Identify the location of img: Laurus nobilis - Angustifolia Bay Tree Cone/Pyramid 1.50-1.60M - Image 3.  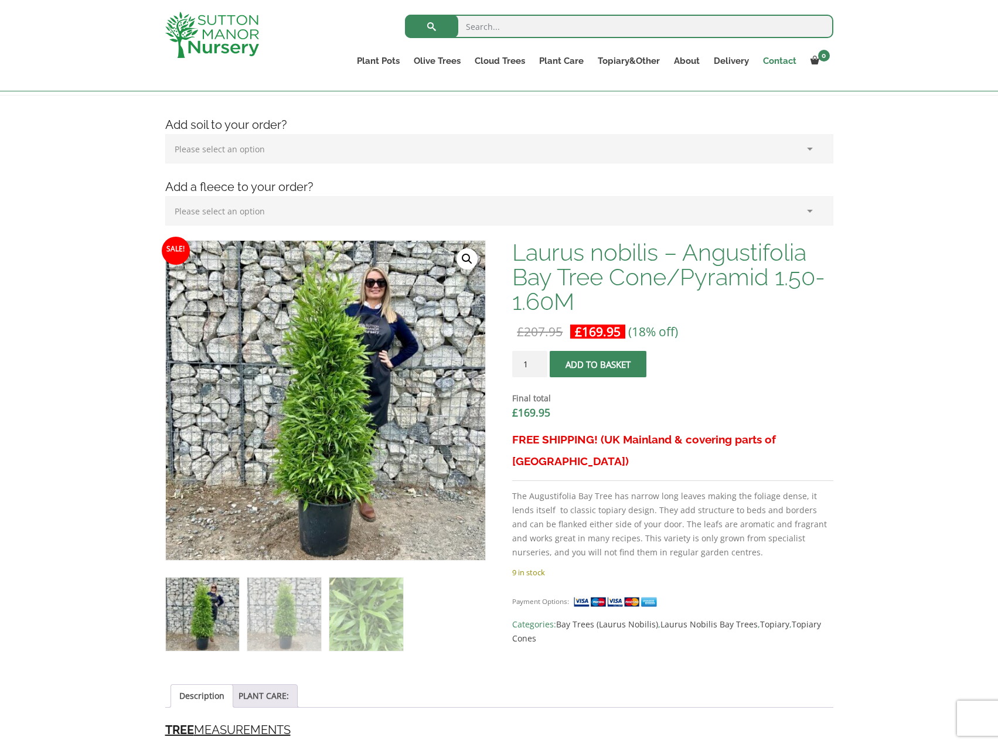
(366, 614).